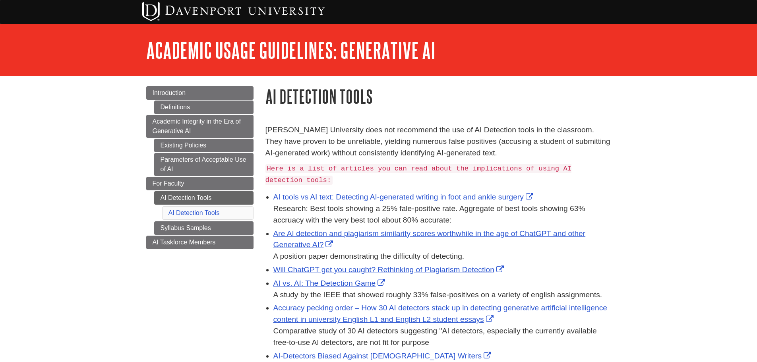 This screenshot has height=362, width=757. What do you see at coordinates (200, 126) in the screenshot?
I see `a: Academic Integrity in the Era of Generative AI` at bounding box center [200, 126].